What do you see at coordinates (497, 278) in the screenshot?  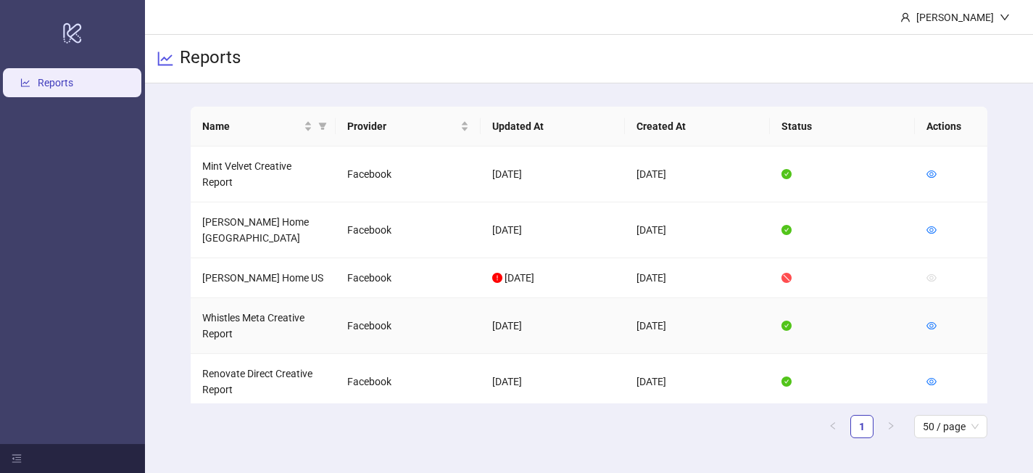 I see `span: exclamation-circle` at bounding box center [497, 278].